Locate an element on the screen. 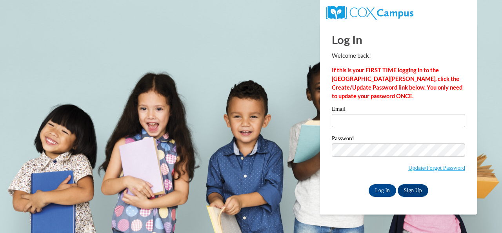  label: Password is located at coordinates (399, 139).